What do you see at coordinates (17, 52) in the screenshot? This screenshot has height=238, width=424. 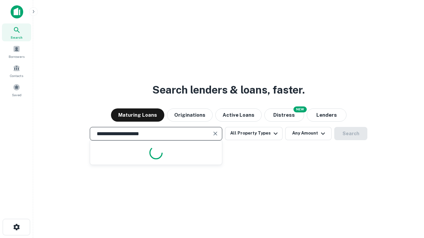 I see `div: Borrowers` at bounding box center [17, 52].